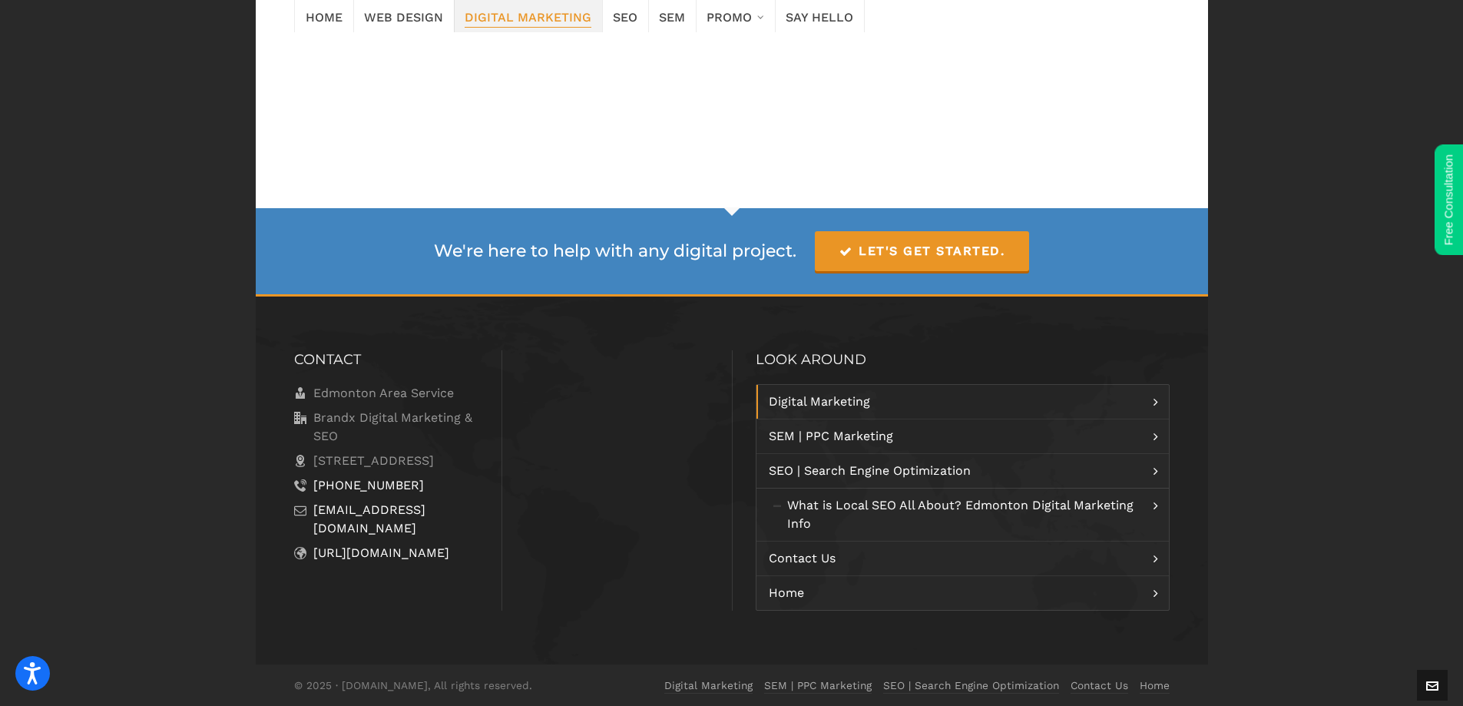  I want to click on span: Digital Marketing, so click(528, 16).